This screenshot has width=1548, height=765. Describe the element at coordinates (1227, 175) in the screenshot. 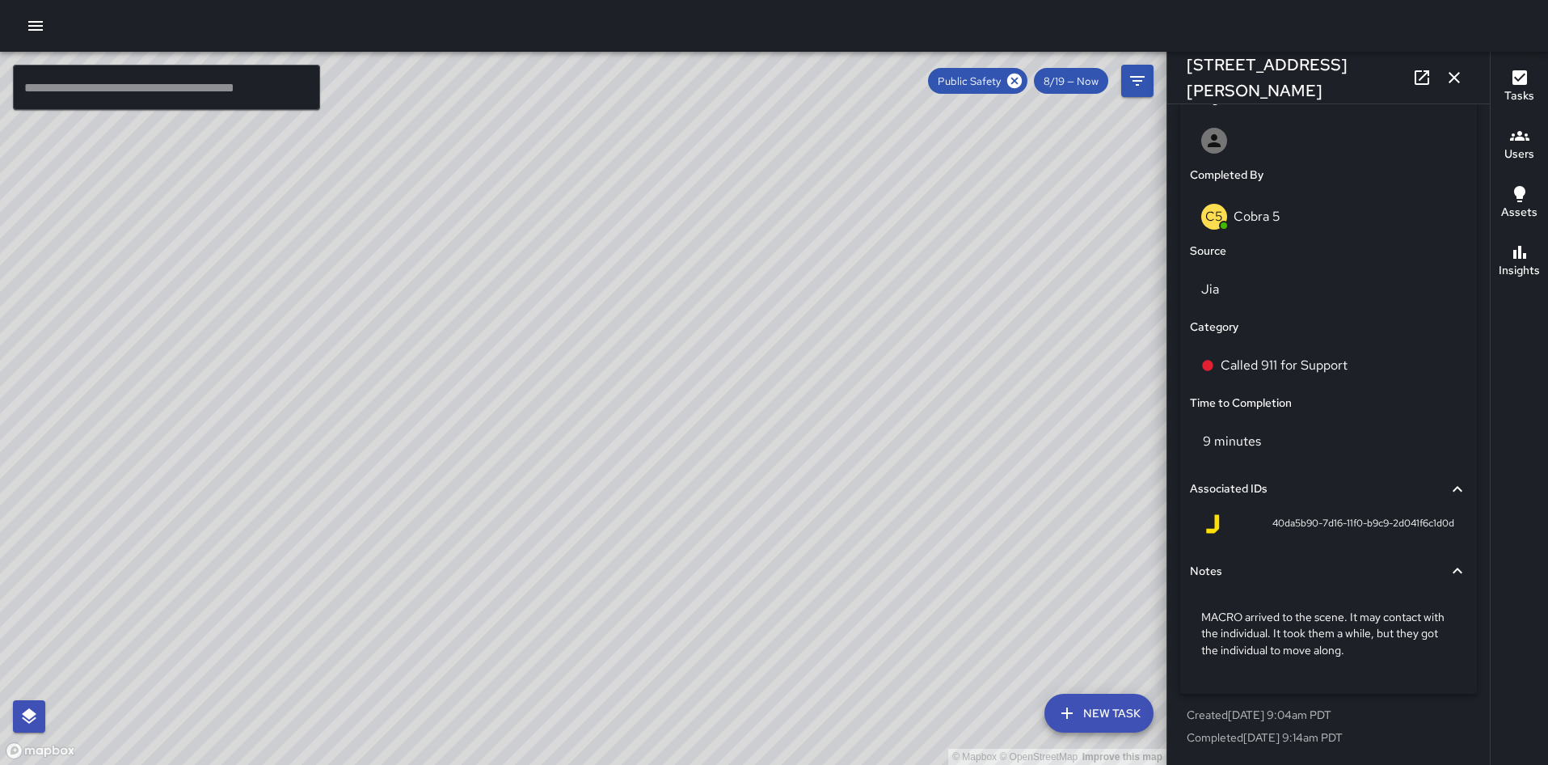

I see `h6: Completed By` at that location.